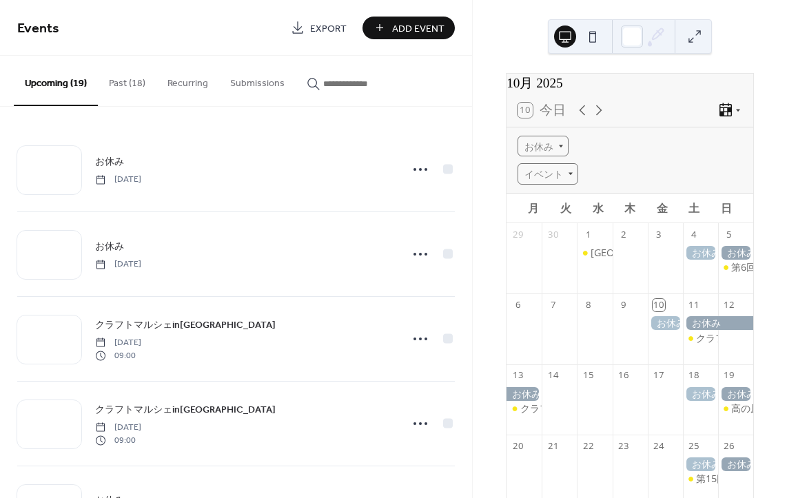 The width and height of the screenshot is (787, 498). Describe the element at coordinates (729, 446) in the screenshot. I see `div: 26` at that location.